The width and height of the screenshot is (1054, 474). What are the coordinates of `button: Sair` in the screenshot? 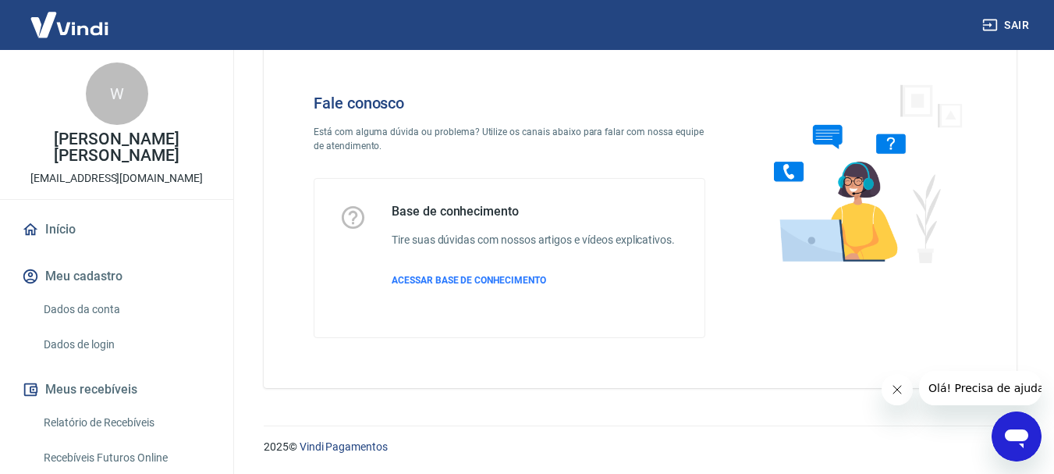 It's located at (1007, 25).